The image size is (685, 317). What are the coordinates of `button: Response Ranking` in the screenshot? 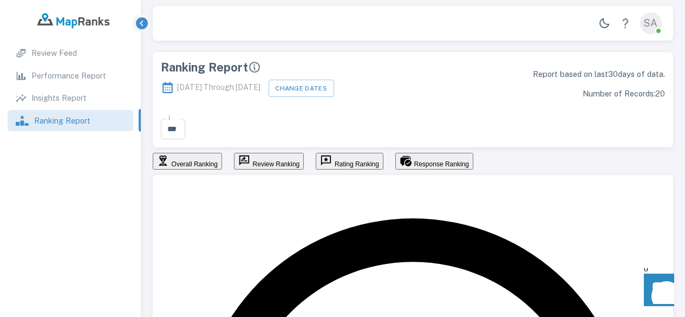 It's located at (434, 161).